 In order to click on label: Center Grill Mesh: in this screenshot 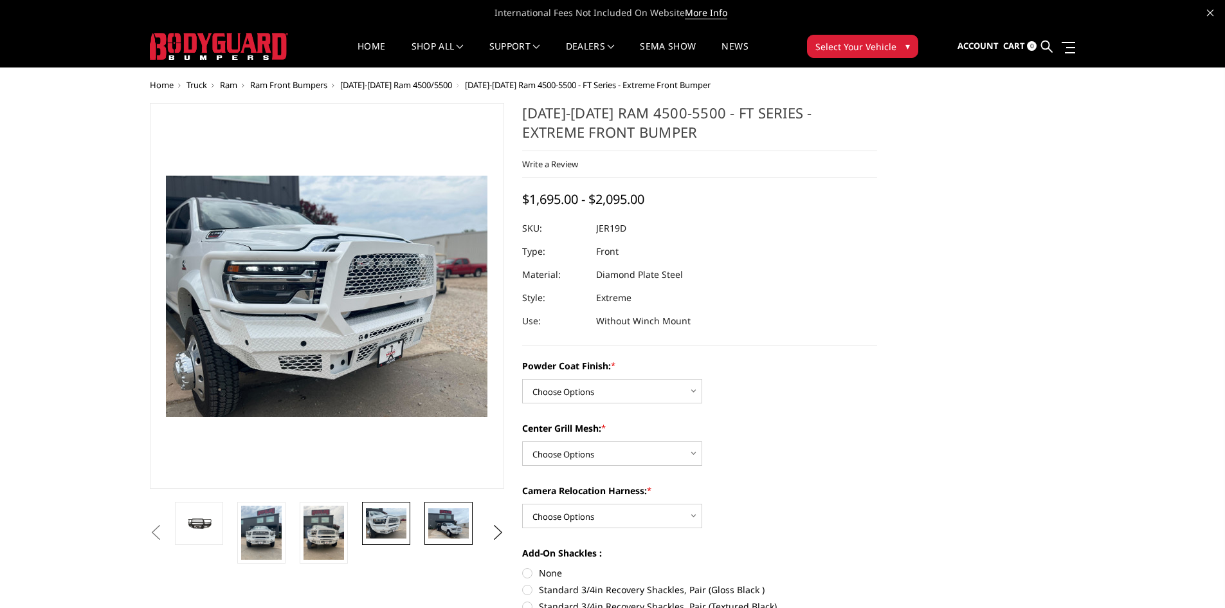, I will do `click(699, 428)`.